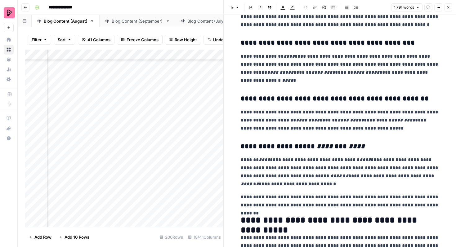 The height and width of the screenshot is (247, 456). Describe the element at coordinates (40, 237) in the screenshot. I see `button: Add Row` at that location.